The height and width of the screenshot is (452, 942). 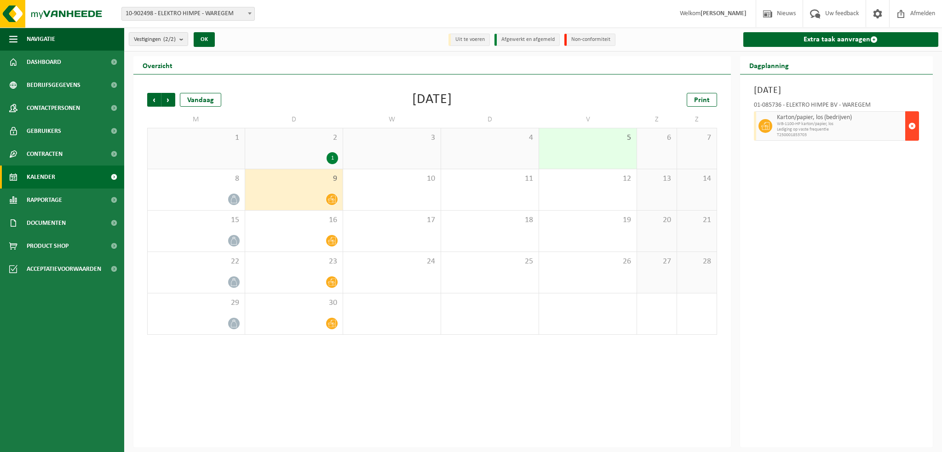 What do you see at coordinates (392, 138) in the screenshot?
I see `span: 3` at bounding box center [392, 138].